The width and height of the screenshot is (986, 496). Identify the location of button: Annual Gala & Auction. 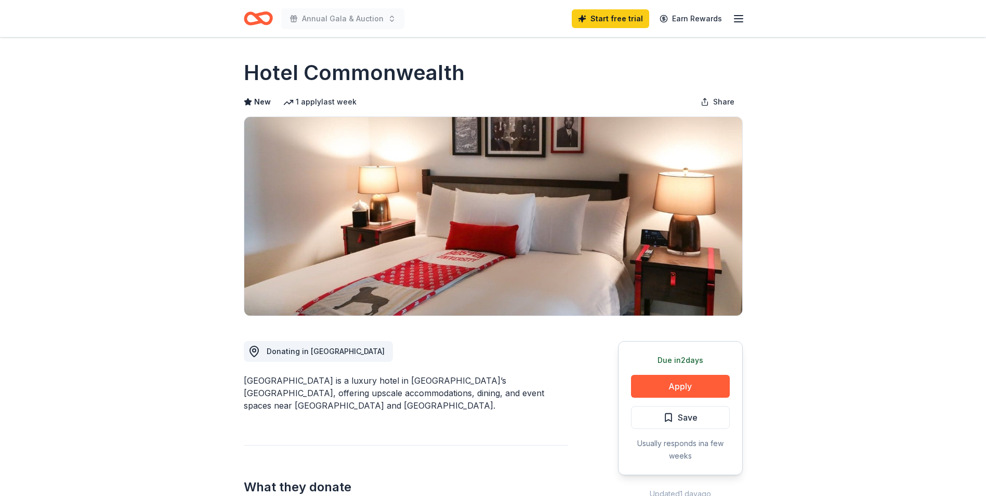
(343, 19).